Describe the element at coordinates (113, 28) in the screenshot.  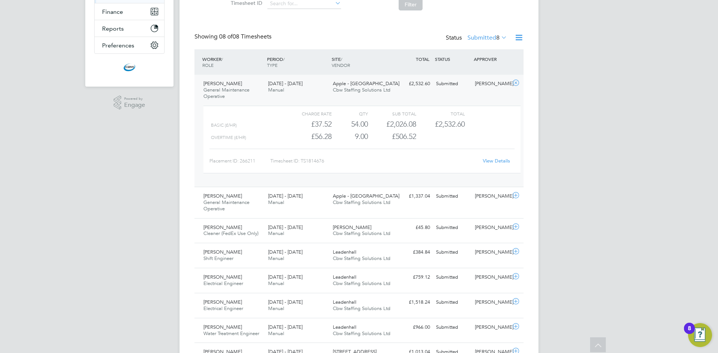
I see `span: Reports` at that location.